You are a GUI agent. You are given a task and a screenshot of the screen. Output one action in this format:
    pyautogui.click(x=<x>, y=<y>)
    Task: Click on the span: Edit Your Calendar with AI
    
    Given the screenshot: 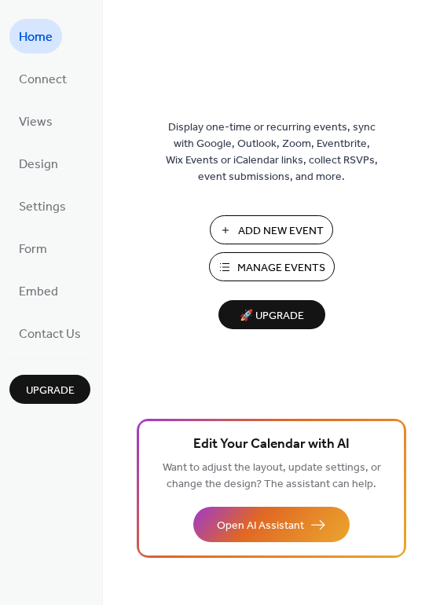 What is the action you would take?
    pyautogui.click(x=271, y=445)
    